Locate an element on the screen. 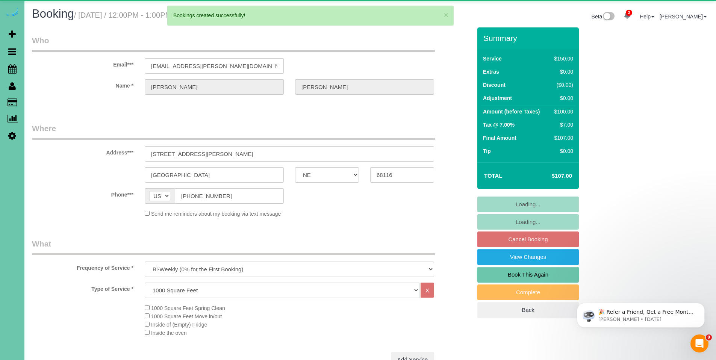 The width and height of the screenshot is (716, 360). label: Service is located at coordinates (492, 59).